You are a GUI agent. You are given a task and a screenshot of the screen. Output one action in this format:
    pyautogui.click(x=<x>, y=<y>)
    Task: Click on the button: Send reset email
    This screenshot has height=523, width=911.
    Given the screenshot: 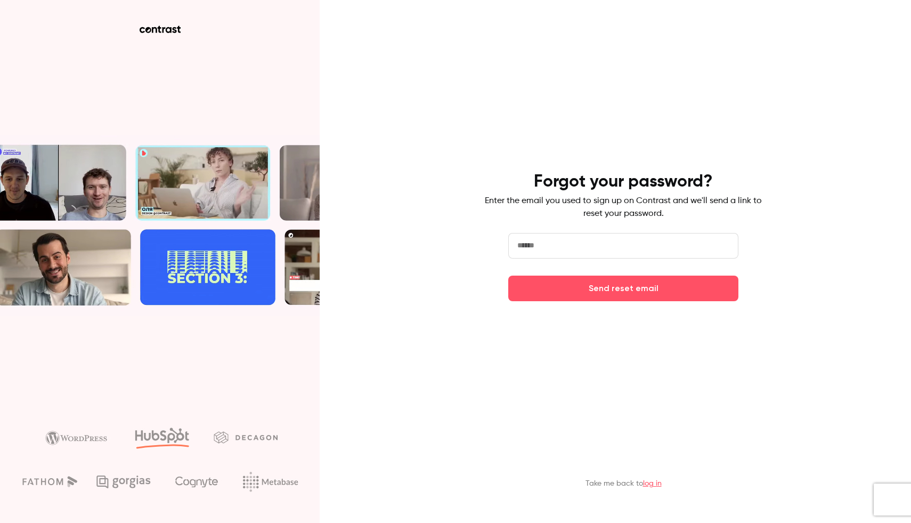 What is the action you would take?
    pyautogui.click(x=624, y=288)
    